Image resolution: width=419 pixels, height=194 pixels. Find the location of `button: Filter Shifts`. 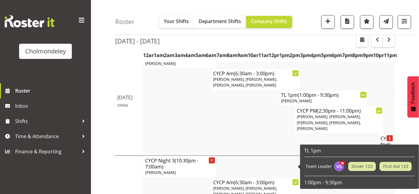

button: Filter Shifts is located at coordinates (404, 22).